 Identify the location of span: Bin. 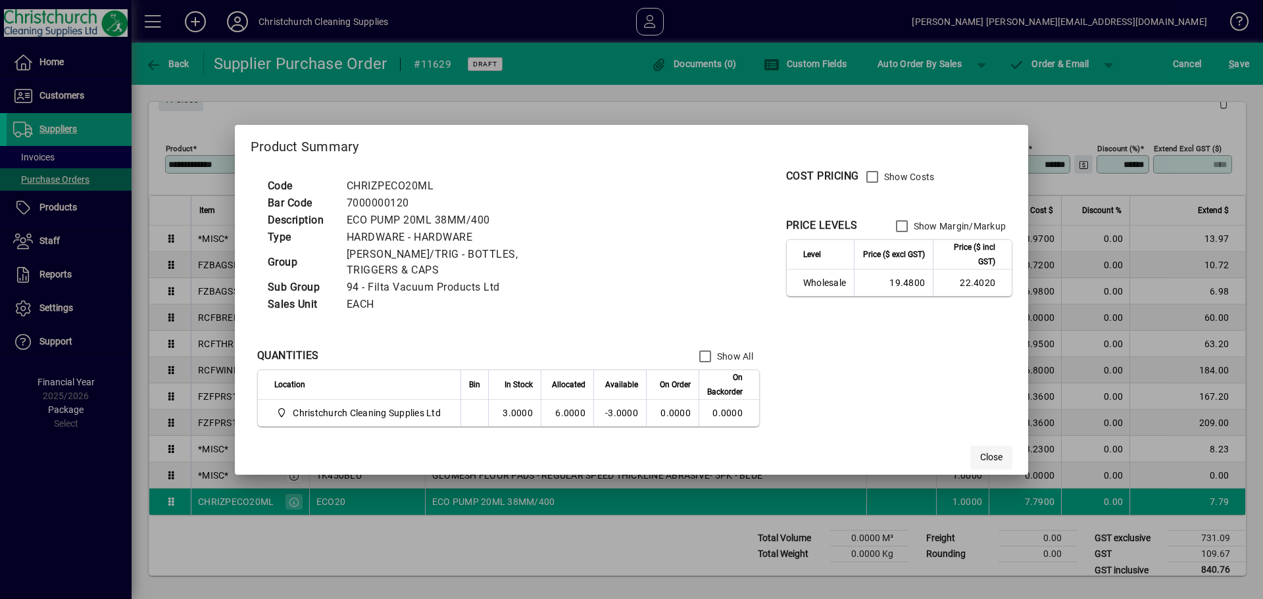
(474, 385).